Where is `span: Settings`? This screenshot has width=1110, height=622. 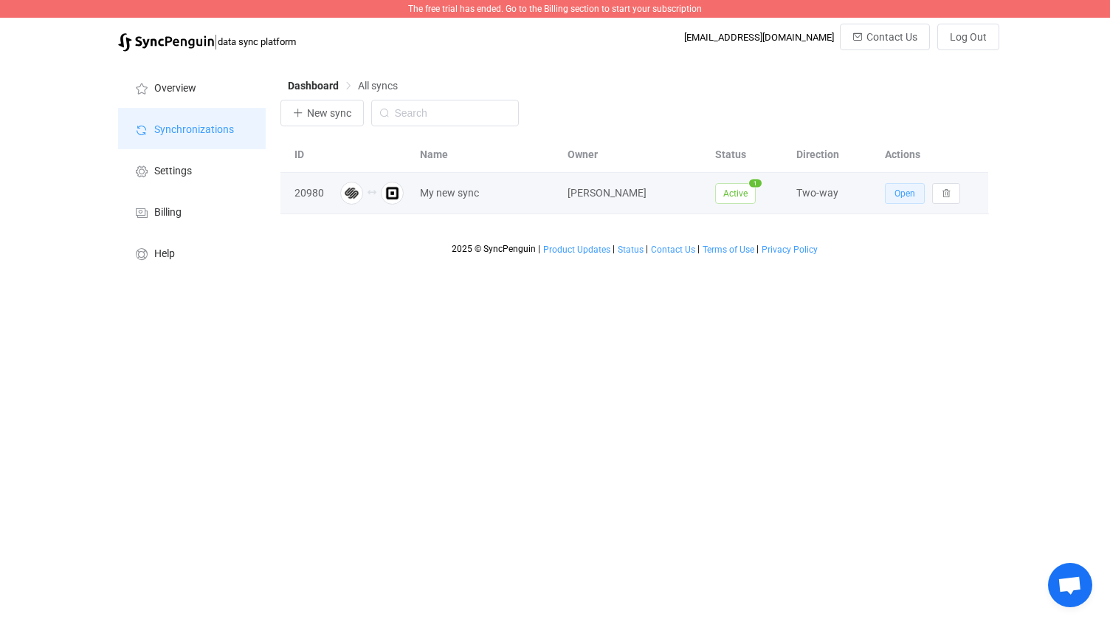 span: Settings is located at coordinates (173, 171).